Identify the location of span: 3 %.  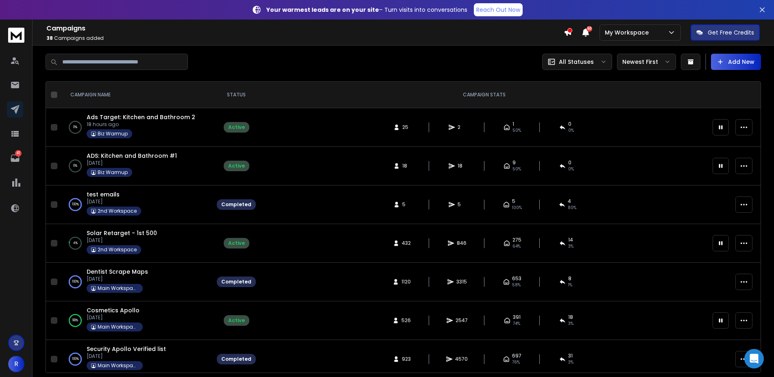
(571, 324).